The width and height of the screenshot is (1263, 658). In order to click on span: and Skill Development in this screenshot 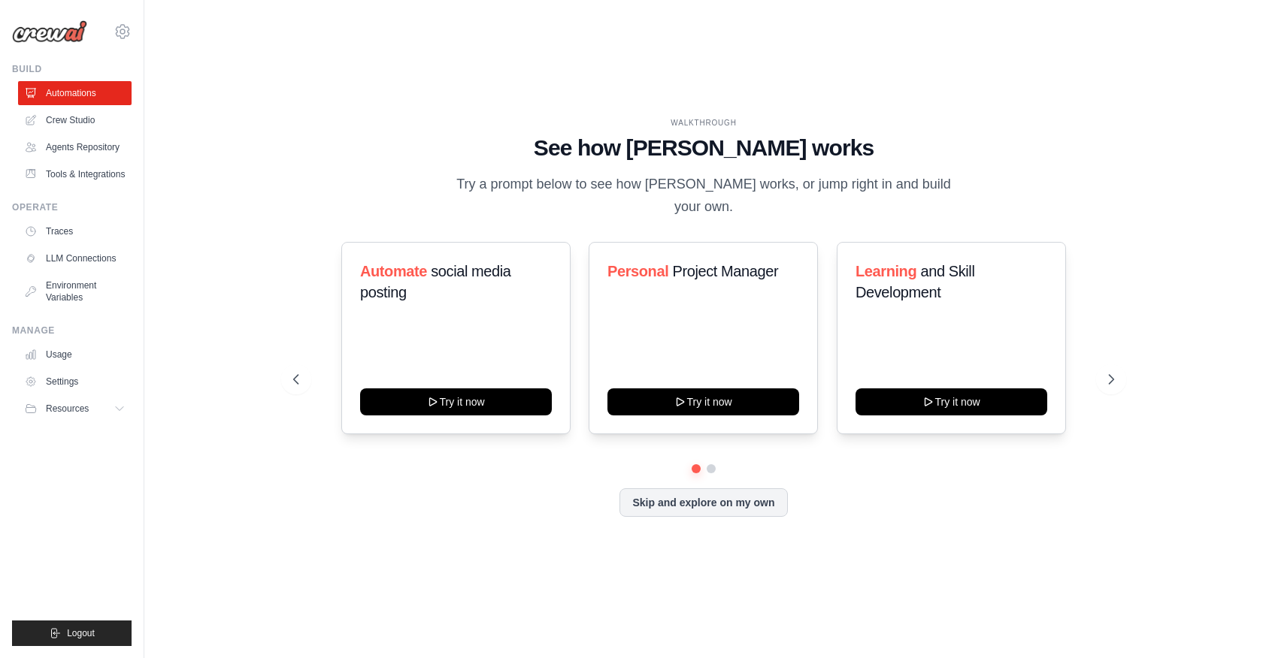, I will do `click(915, 282)`.